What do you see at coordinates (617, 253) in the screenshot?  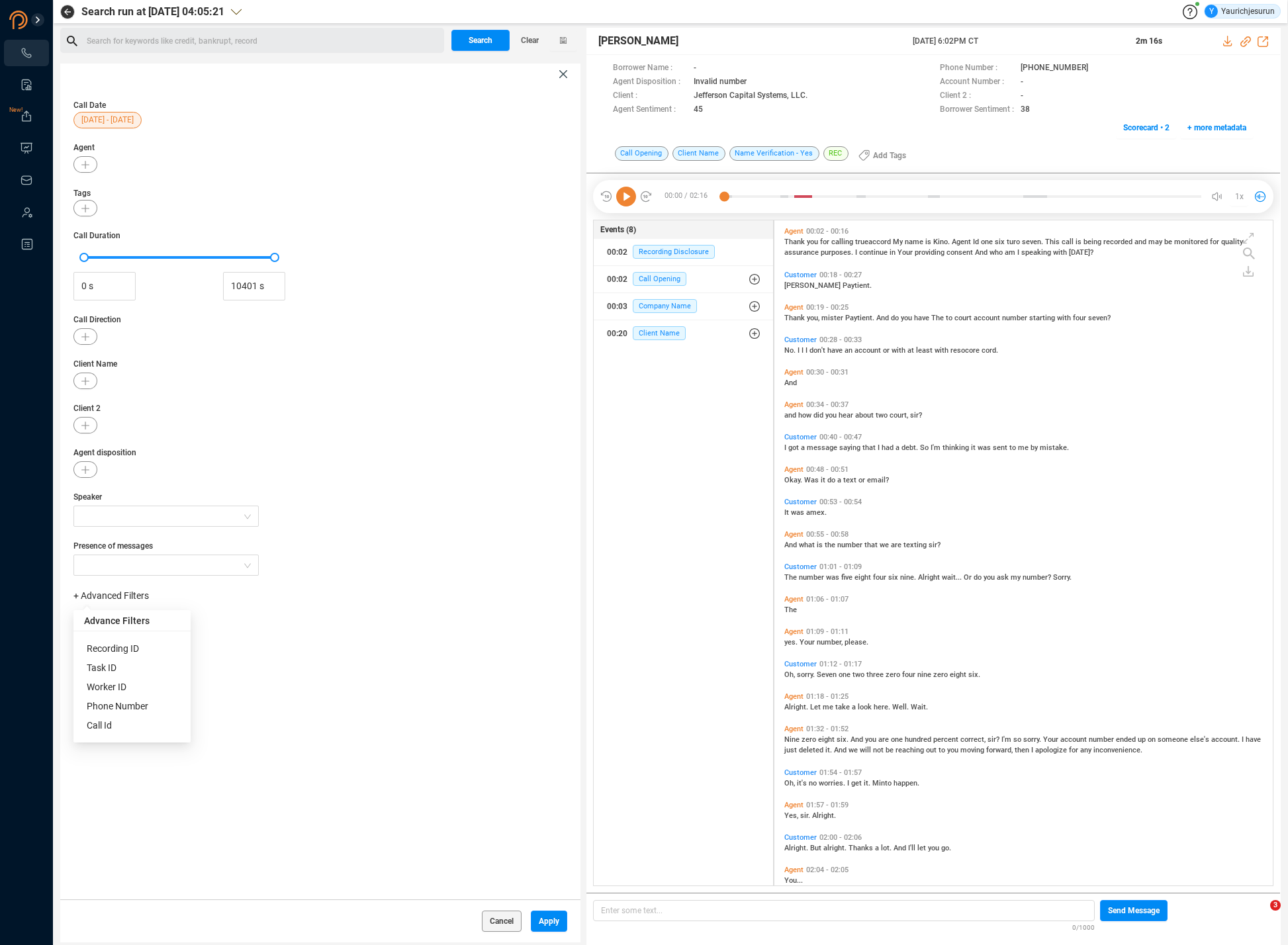 I see `div: 00:02` at bounding box center [617, 253].